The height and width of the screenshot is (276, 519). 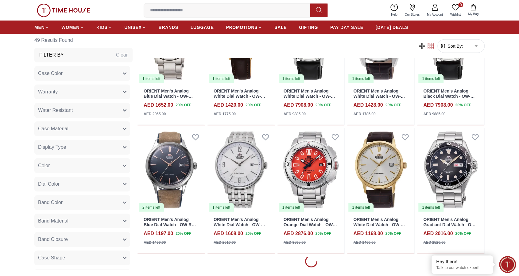 I want to click on a: SALE, so click(x=280, y=27).